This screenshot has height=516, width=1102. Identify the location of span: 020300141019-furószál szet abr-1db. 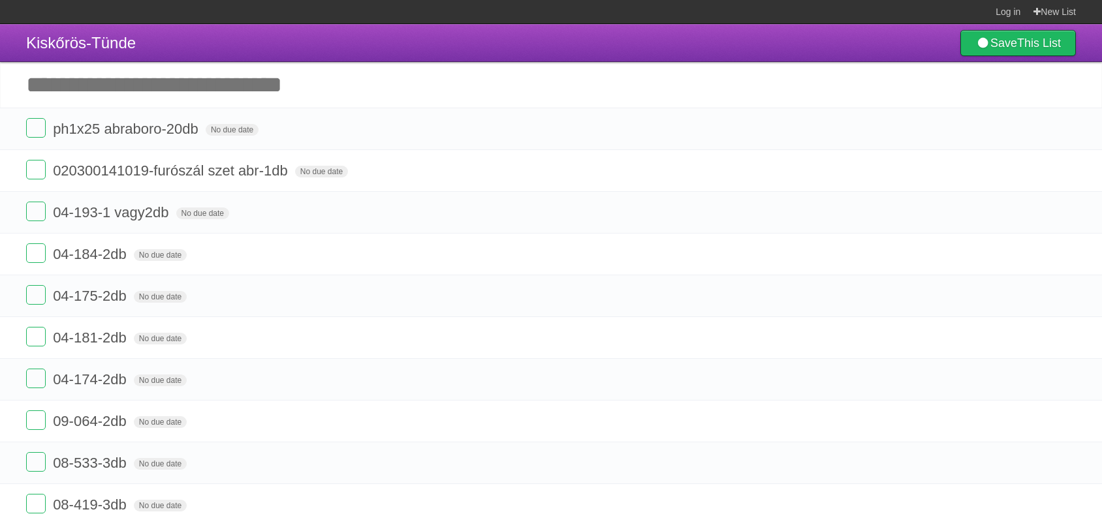
(172, 170).